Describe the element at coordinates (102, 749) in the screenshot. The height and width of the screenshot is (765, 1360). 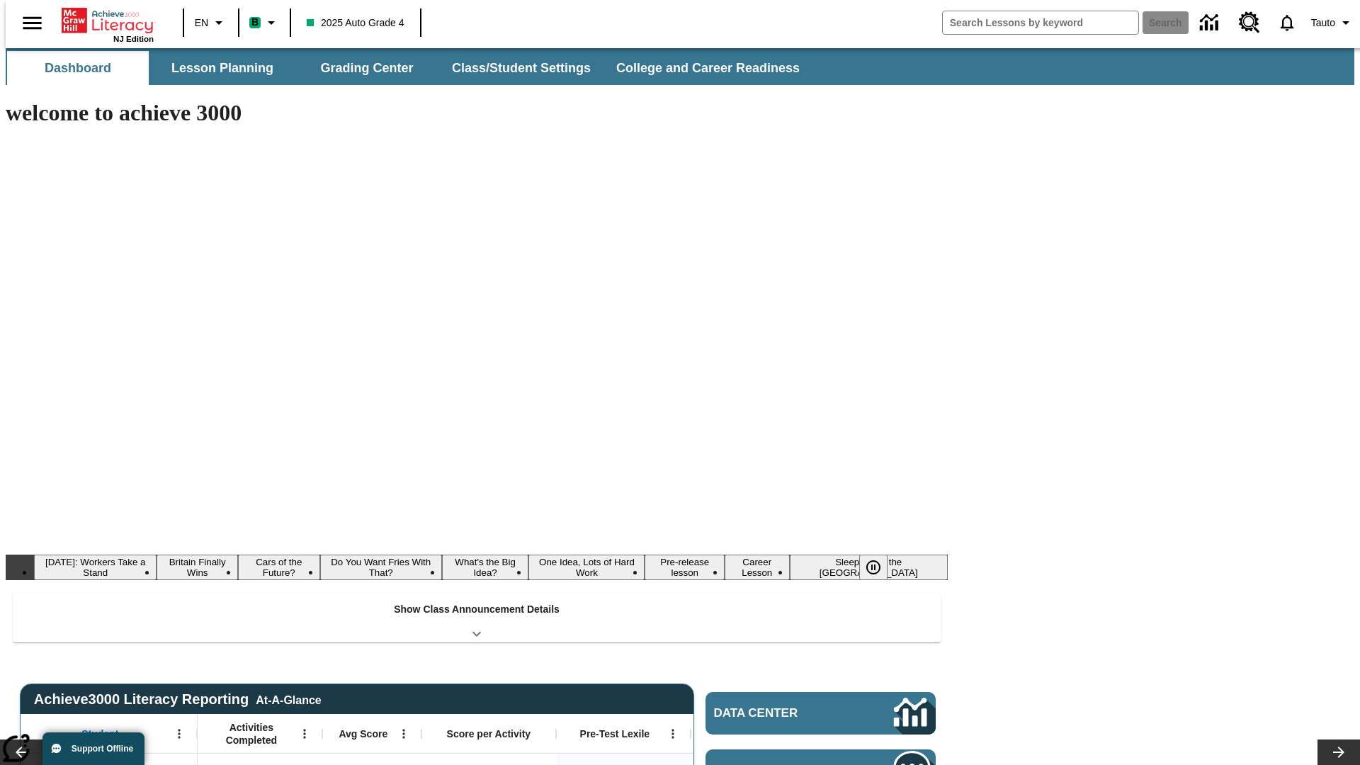
I see `span: Support Offline` at that location.